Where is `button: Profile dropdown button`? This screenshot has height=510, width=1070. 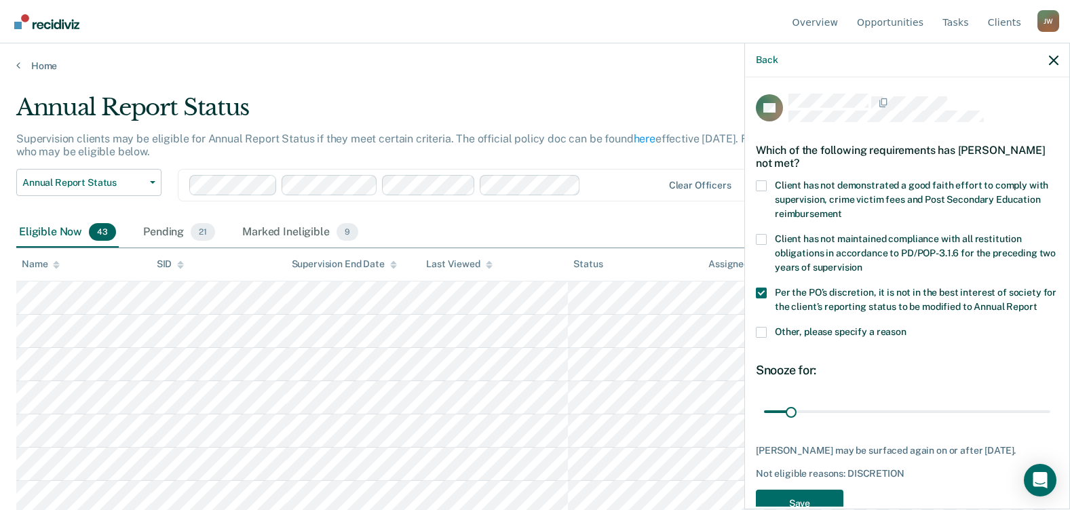
button: Profile dropdown button is located at coordinates (1049, 21).